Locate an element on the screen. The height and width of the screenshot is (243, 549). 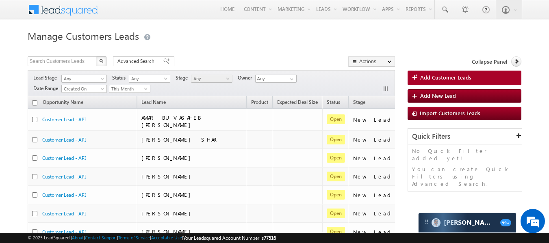
span: Created On is located at coordinates (83, 89).